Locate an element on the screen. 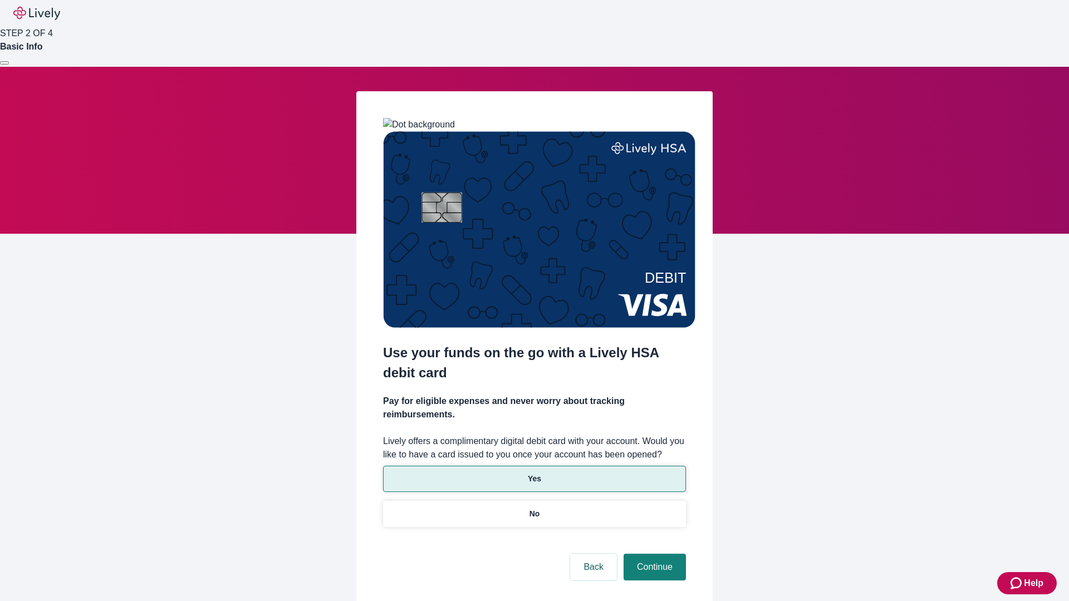 The image size is (1069, 601). img: Dot background is located at coordinates (419, 125).